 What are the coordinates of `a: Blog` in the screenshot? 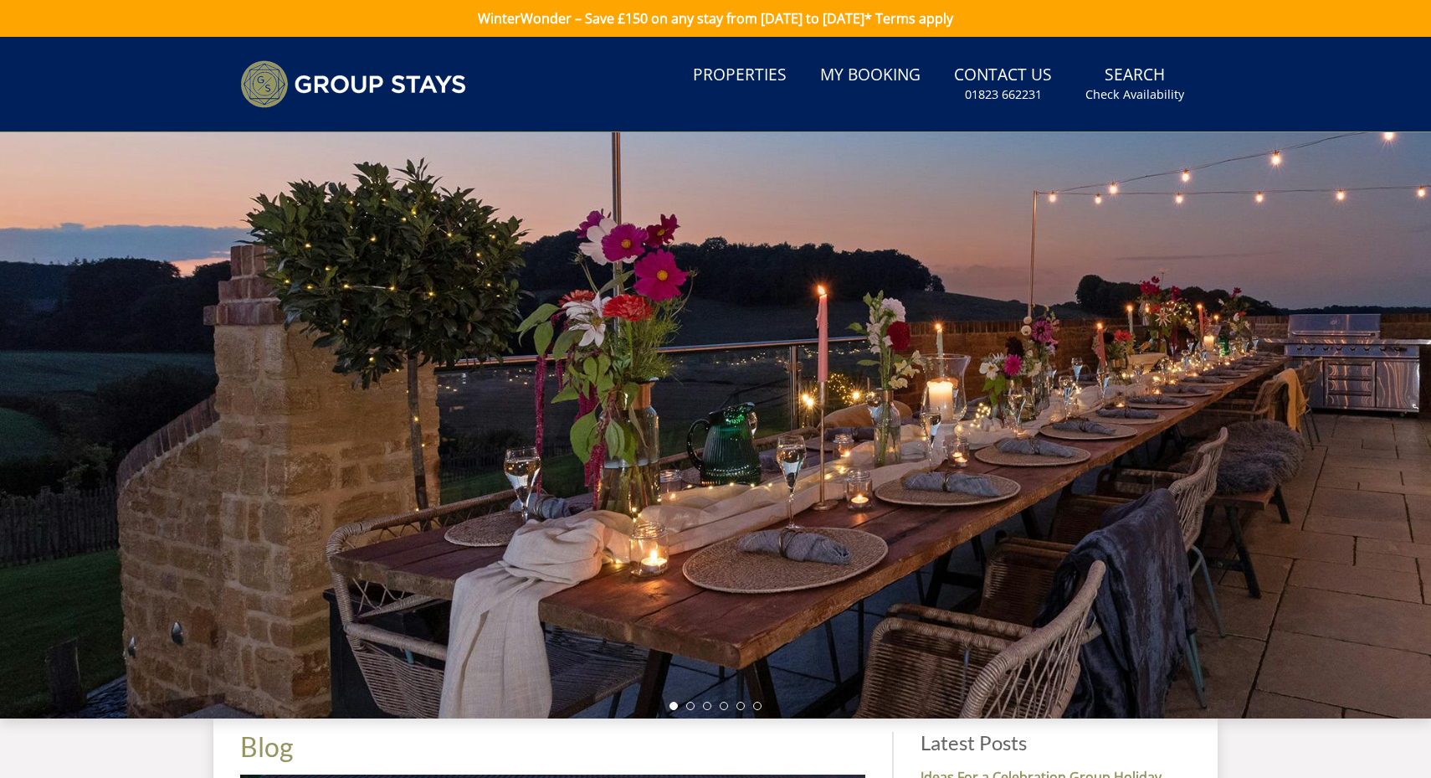 It's located at (266, 746).